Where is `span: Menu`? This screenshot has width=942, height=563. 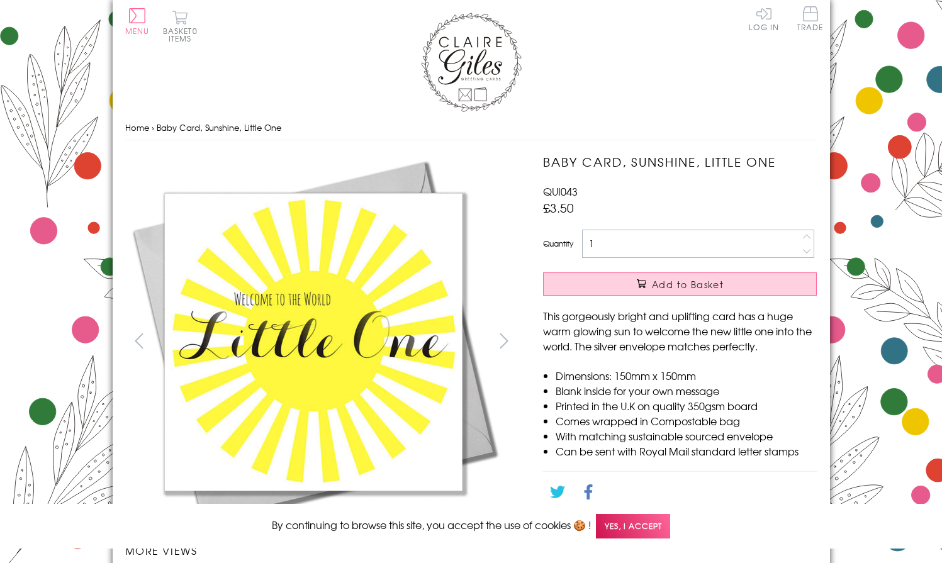
span: Menu is located at coordinates (137, 31).